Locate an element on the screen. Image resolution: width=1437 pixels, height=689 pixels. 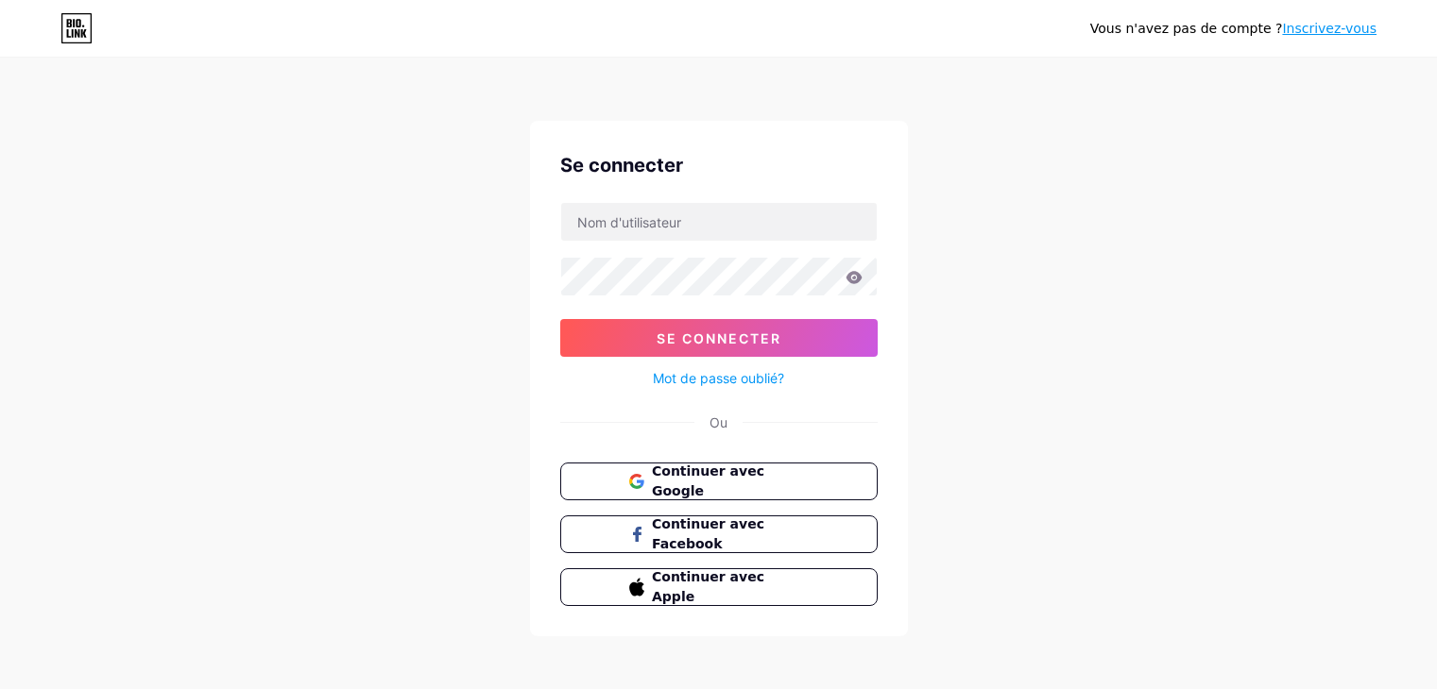
a: Continuer avec Google is located at coordinates (719, 482).